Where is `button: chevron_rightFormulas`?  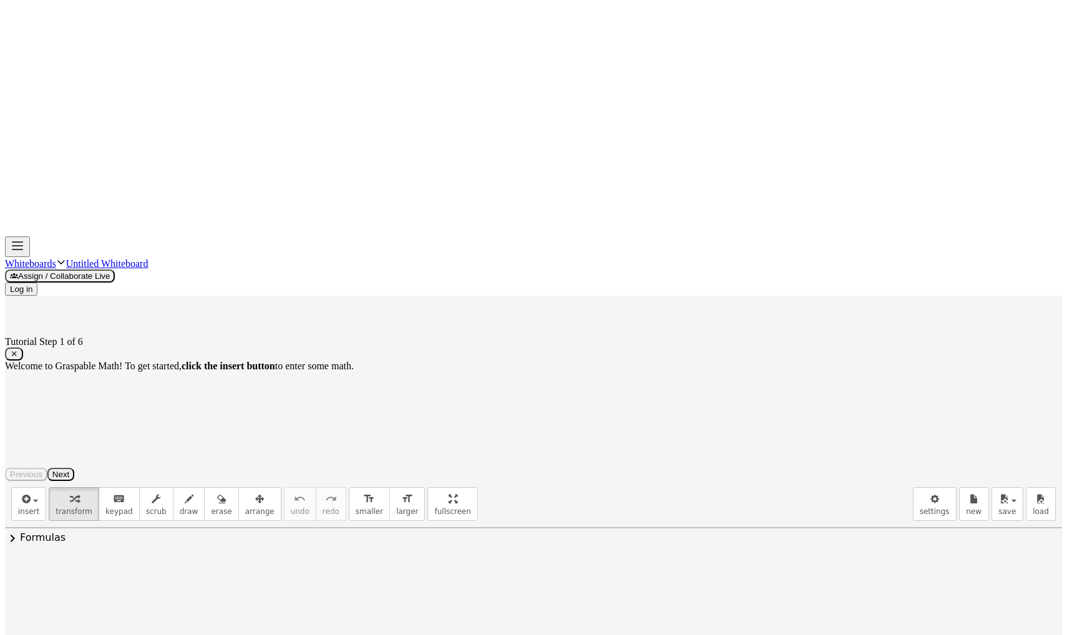
button: chevron_rightFormulas is located at coordinates (534, 538).